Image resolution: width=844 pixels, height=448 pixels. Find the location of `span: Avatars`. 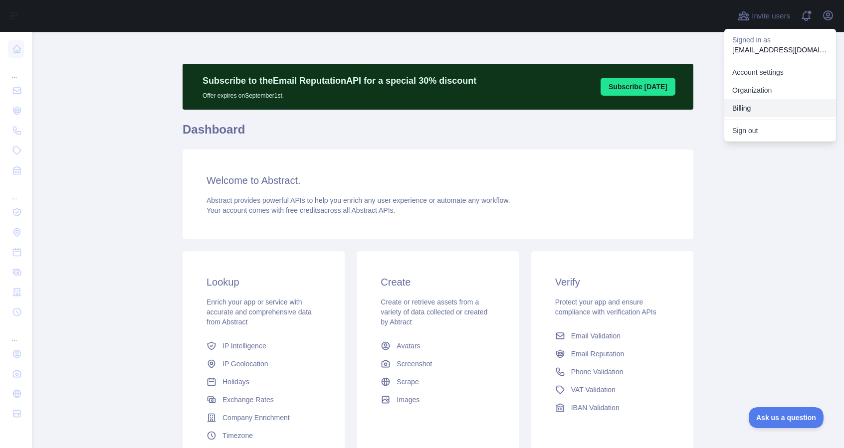

span: Avatars is located at coordinates (408, 346).